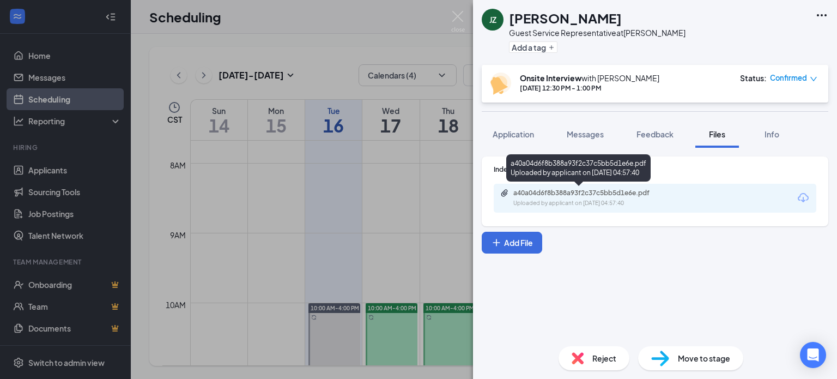  What do you see at coordinates (604, 358) in the screenshot?
I see `span: Reject` at bounding box center [604, 358].